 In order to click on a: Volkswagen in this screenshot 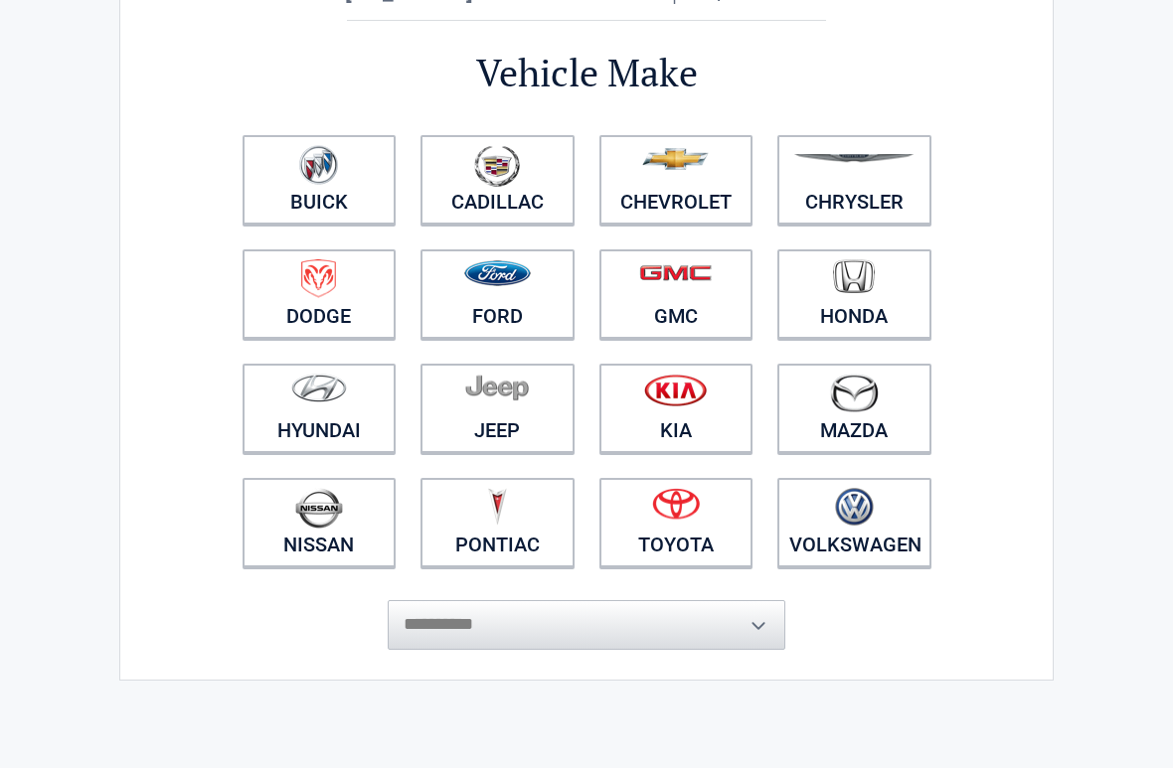, I will do `click(854, 523)`.